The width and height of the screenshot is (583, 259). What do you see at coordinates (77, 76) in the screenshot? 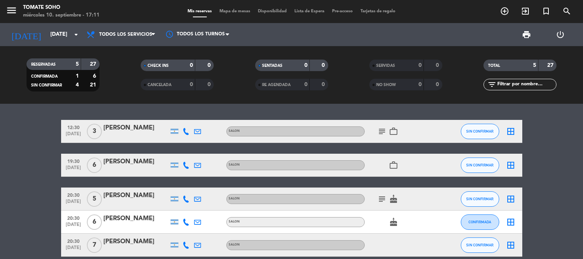
I see `strong: 1` at bounding box center [77, 76].